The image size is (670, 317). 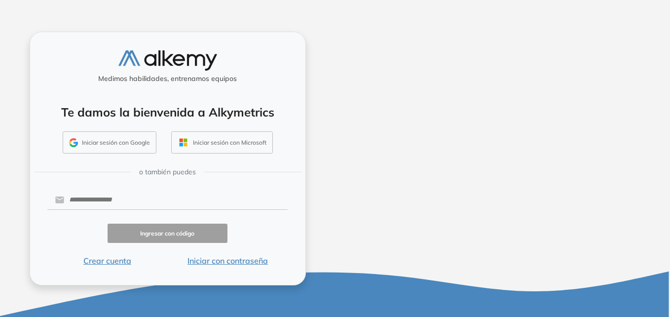 What do you see at coordinates (109, 143) in the screenshot?
I see `button: Iniciar sesión con Google` at bounding box center [109, 143].